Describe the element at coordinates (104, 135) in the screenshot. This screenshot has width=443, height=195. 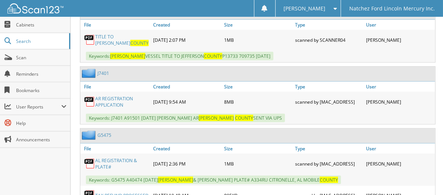
I see `a: G5475` at that location.